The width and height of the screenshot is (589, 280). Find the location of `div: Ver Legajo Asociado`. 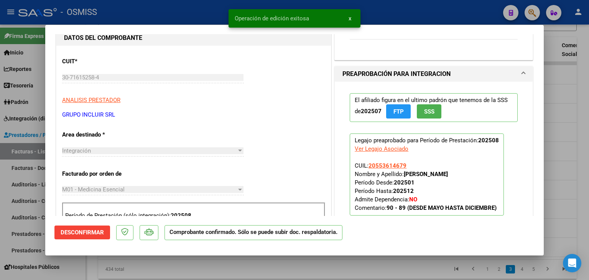

div: Ver Legajo Asociado is located at coordinates (381, 149).